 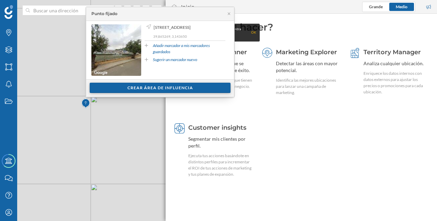 What do you see at coordinates (308, 87) in the screenshot?
I see `div: Identifica las mejores ubicaciones para lanzar una campaña de marketing.` at bounding box center [308, 87].